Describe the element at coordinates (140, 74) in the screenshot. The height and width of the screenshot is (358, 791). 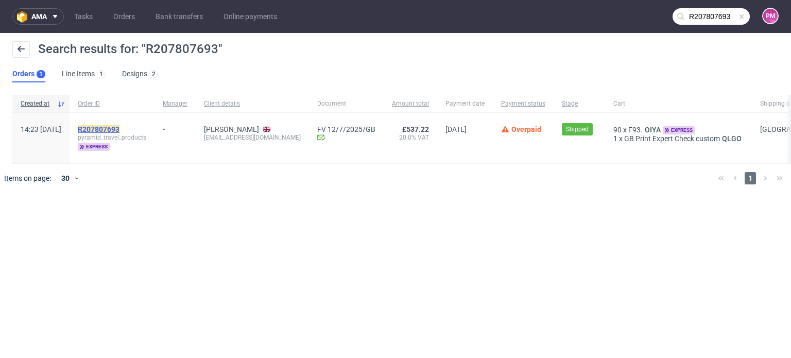
I see `a: Designs2` at that location.